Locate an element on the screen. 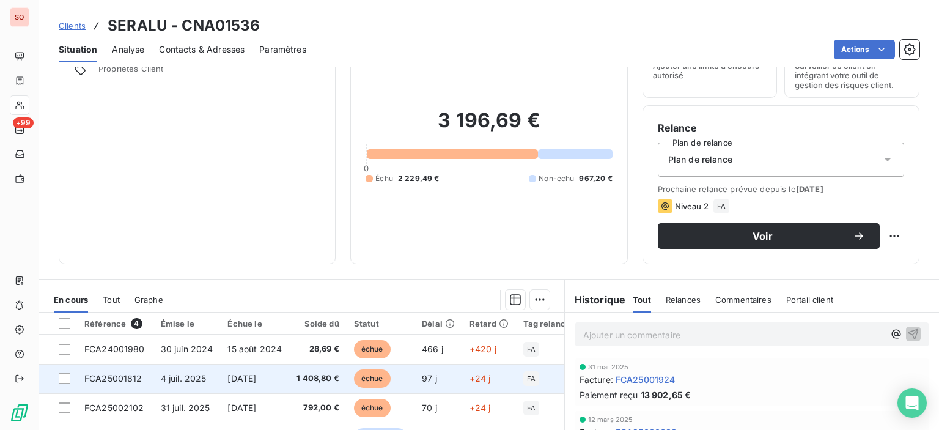 This screenshot has width=939, height=430. h2: 3 196,69 € is located at coordinates (488, 127).